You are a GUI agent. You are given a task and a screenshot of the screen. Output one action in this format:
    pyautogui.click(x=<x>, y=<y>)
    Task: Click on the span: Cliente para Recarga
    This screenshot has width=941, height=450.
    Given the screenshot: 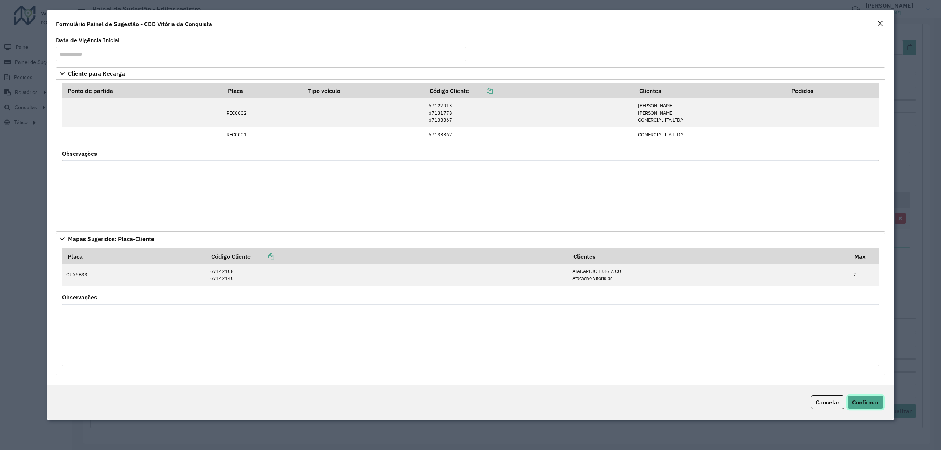 What is the action you would take?
    pyautogui.click(x=96, y=74)
    